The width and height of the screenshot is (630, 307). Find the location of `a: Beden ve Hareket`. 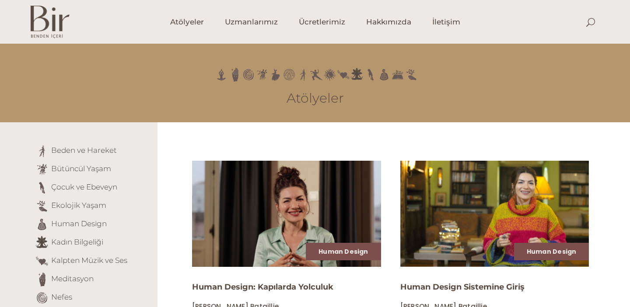

a: Beden ve Hareket is located at coordinates (84, 150).